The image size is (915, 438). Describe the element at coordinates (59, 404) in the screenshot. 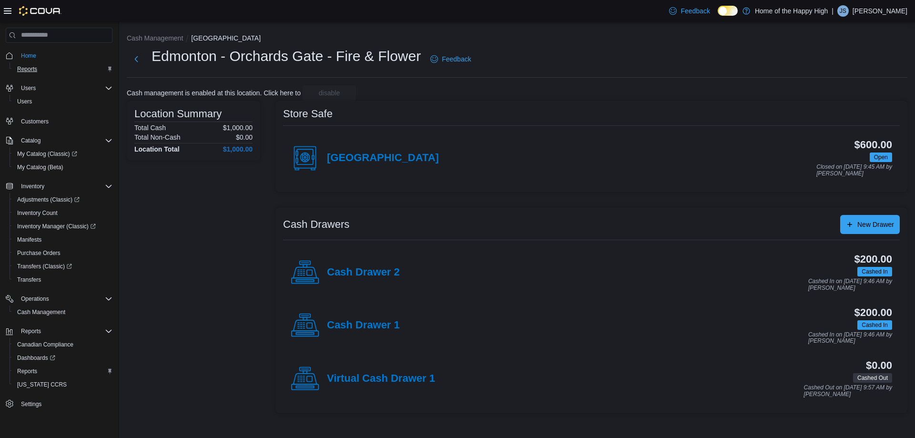

I see `button: Settings` at that location.